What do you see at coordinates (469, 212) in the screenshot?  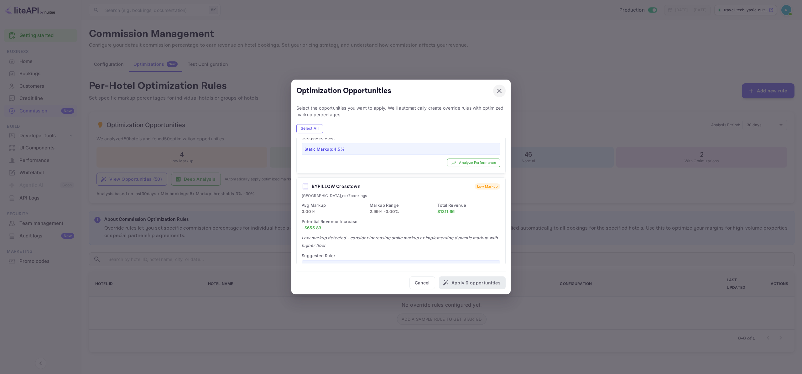 I see `p: $ 1311.66` at bounding box center [469, 212].